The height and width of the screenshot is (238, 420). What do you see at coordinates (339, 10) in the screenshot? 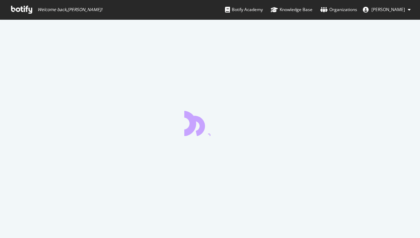
I see `div: Organizations` at bounding box center [339, 10].